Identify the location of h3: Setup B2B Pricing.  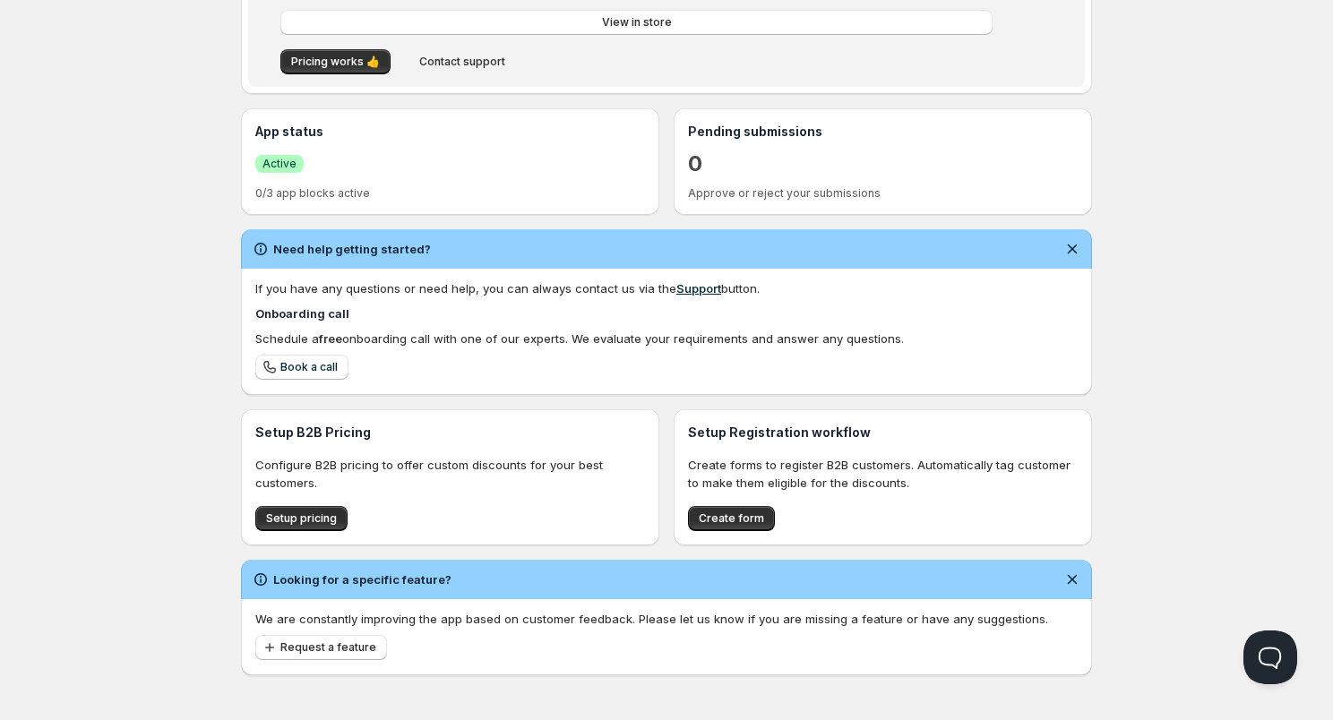
(450, 433).